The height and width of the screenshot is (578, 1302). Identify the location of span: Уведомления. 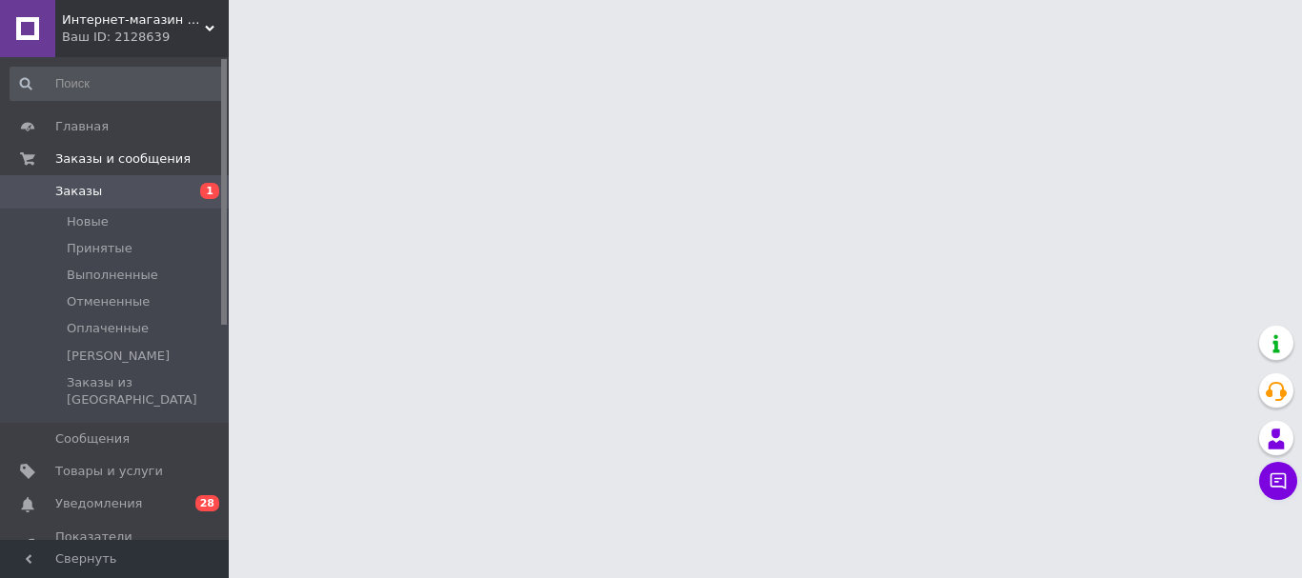
(98, 504).